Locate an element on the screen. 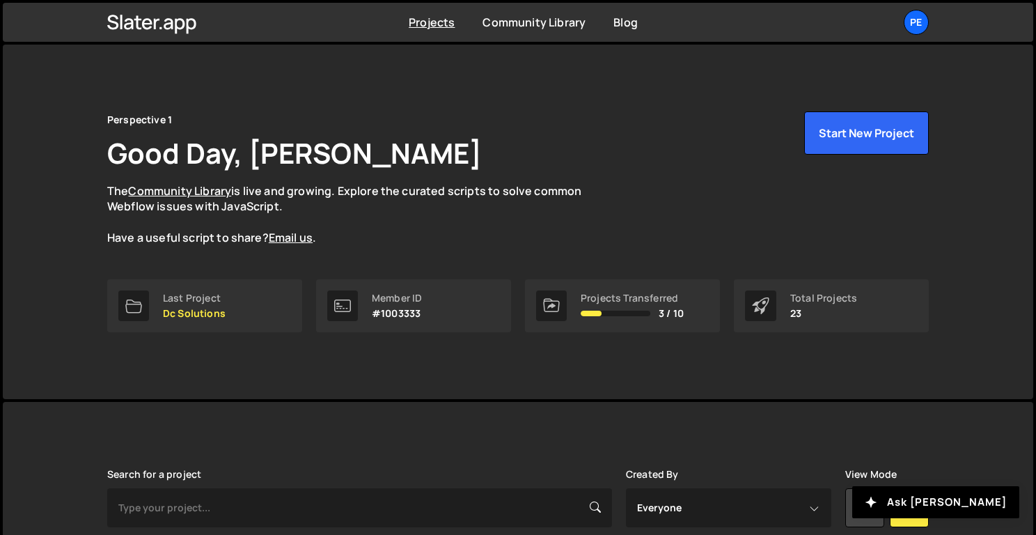 The image size is (1036, 535). div: Pe is located at coordinates (916, 22).